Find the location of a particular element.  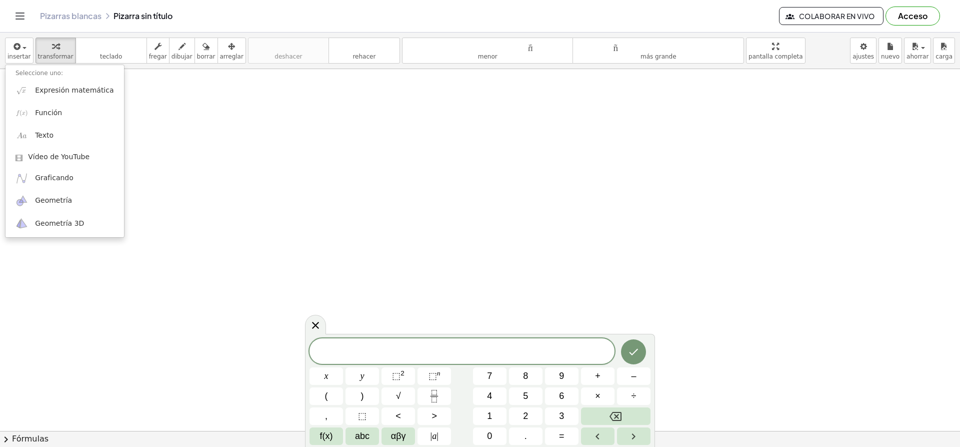

font: Pizarras blancas is located at coordinates (71, 16).